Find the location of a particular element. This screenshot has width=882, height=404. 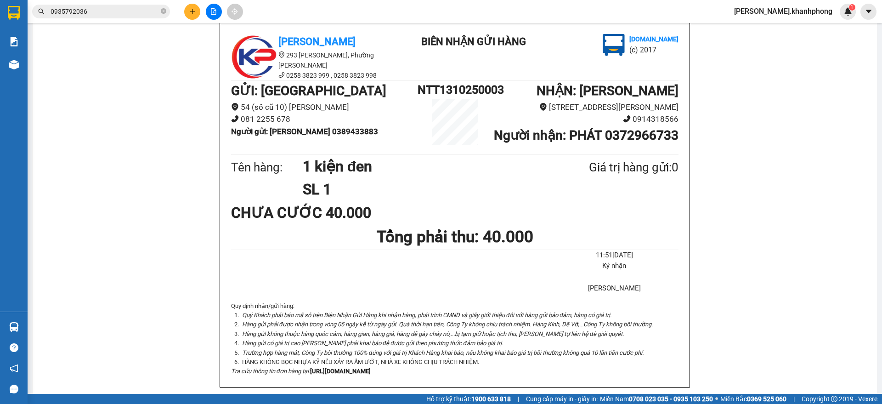

i: Tra cứu thông tin đơn hàng tại: is located at coordinates (271, 371).